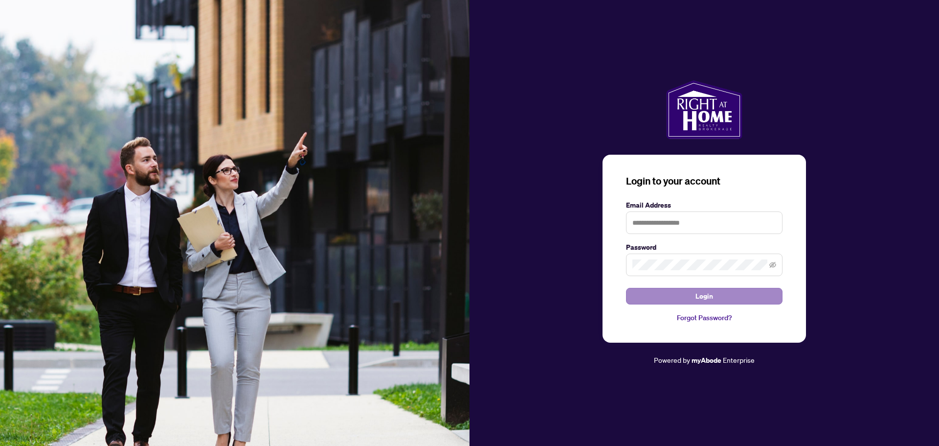  What do you see at coordinates (739, 359) in the screenshot?
I see `span: Enterprise` at bounding box center [739, 359].